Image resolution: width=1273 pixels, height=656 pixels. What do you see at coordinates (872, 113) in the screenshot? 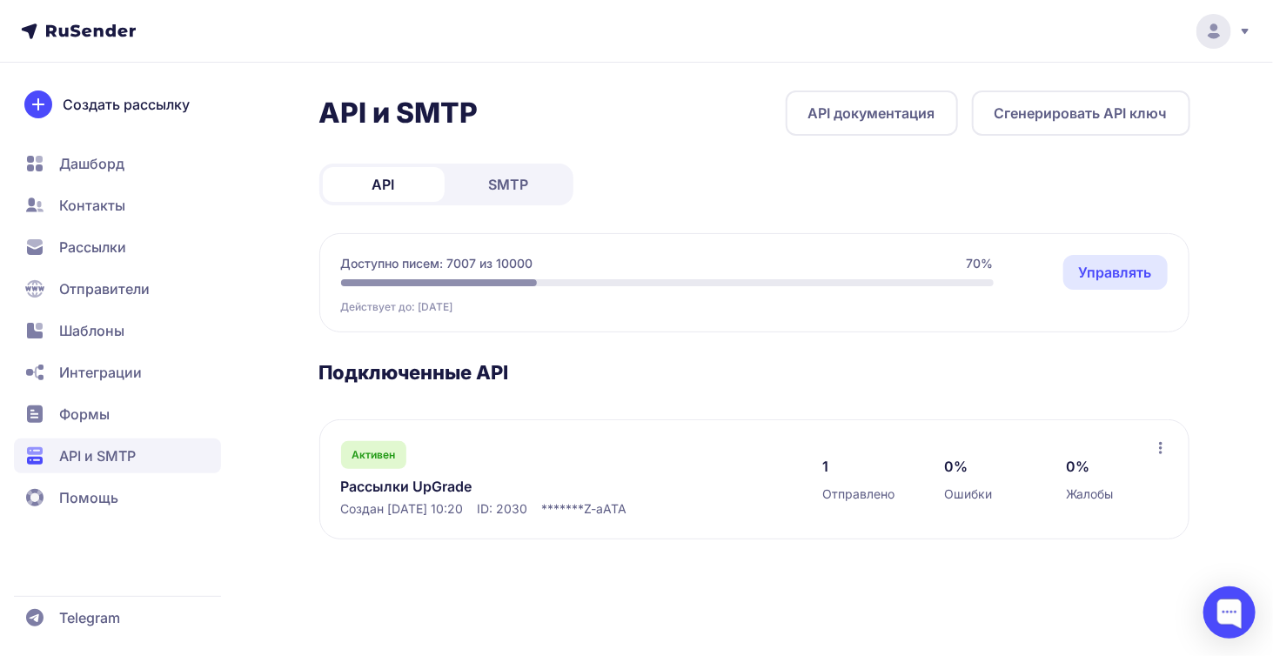
I see `a: API документация` at bounding box center [872, 113].